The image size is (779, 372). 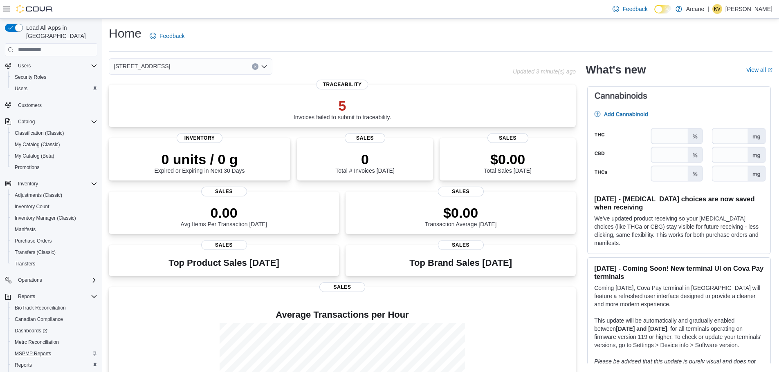 I want to click on span: Manifests, so click(x=25, y=230).